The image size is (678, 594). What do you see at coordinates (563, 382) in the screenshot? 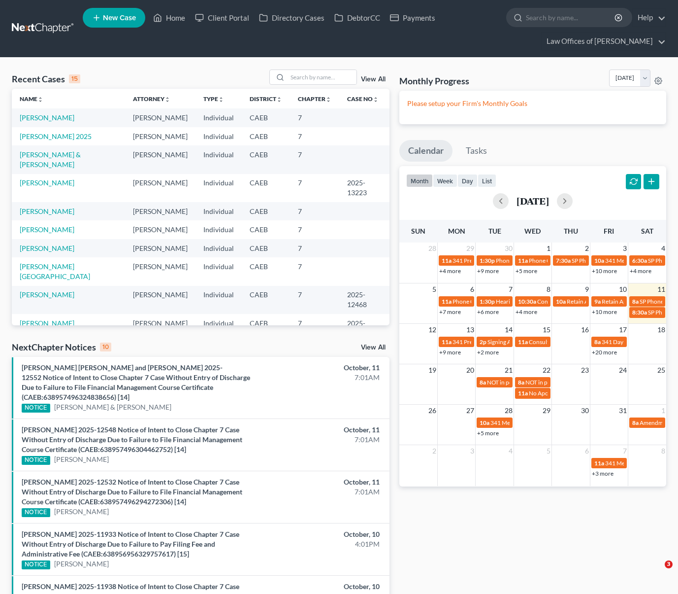
I see `span: NOT in person appointments` at bounding box center [563, 382].